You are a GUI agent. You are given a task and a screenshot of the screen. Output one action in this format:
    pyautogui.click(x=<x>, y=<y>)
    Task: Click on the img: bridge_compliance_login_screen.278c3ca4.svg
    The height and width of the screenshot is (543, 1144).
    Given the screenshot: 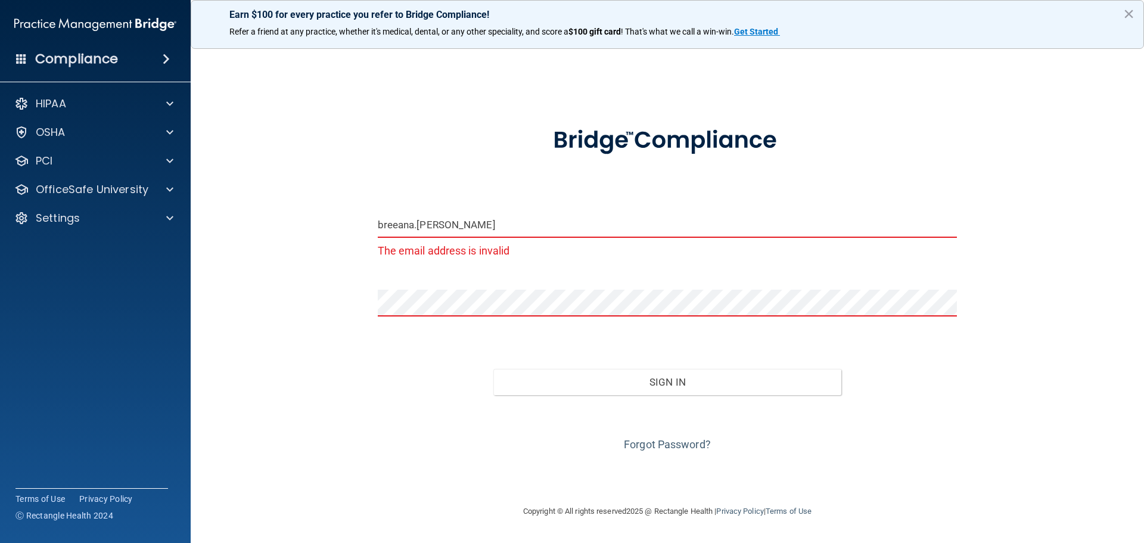 What is the action you would take?
    pyautogui.click(x=667, y=141)
    